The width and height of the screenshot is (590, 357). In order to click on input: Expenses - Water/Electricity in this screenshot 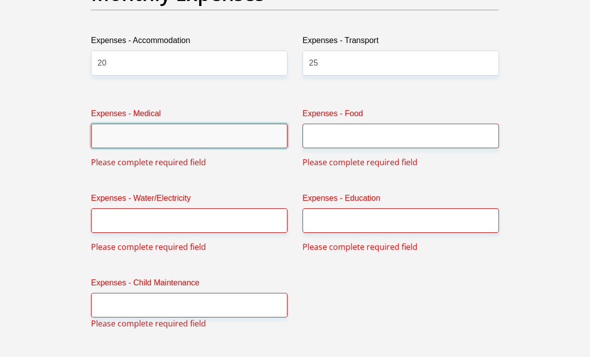, I will do `click(189, 220)`.